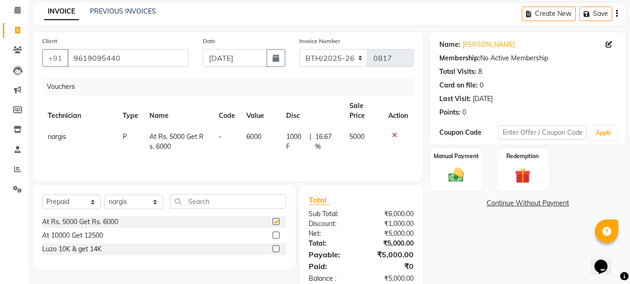 This screenshot has height=284, width=630. What do you see at coordinates (331, 234) in the screenshot?
I see `div: Net:` at bounding box center [331, 234].